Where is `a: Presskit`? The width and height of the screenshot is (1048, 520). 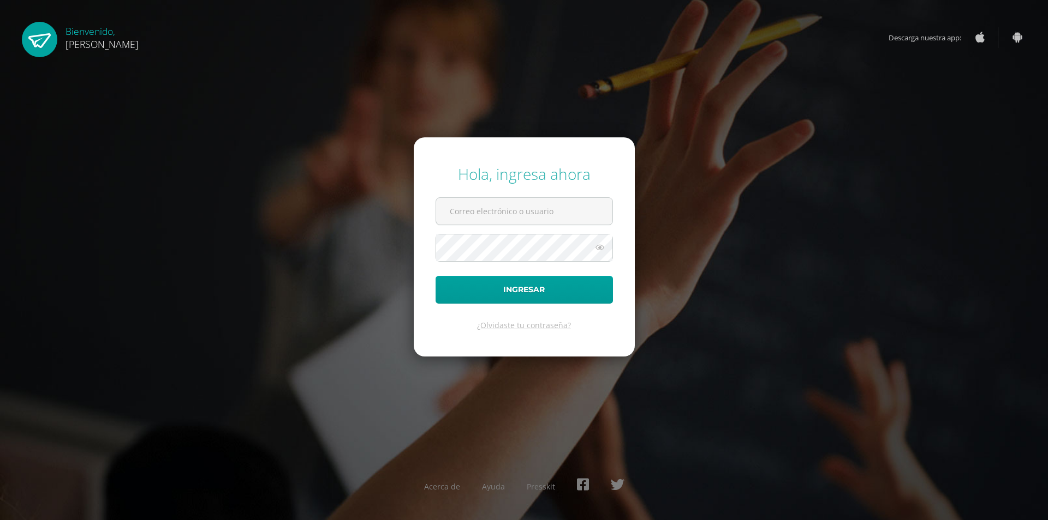 a: Presskit is located at coordinates (541, 487).